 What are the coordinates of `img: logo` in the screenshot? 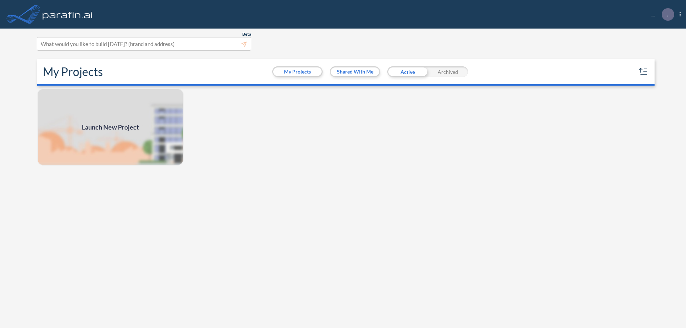 It's located at (67, 14).